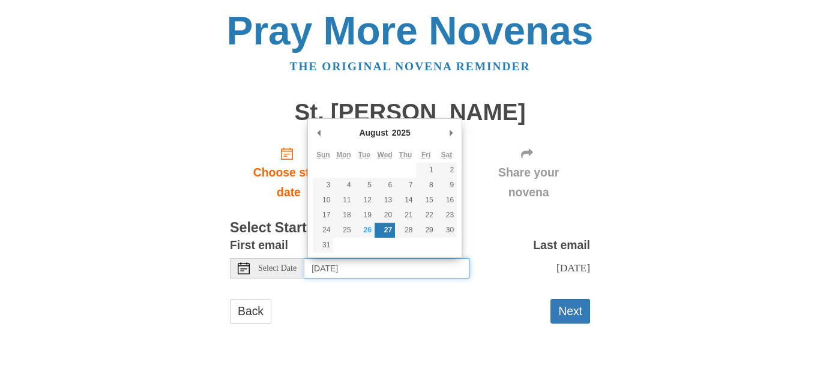  Describe the element at coordinates (259, 245) in the screenshot. I see `label: First email` at that location.